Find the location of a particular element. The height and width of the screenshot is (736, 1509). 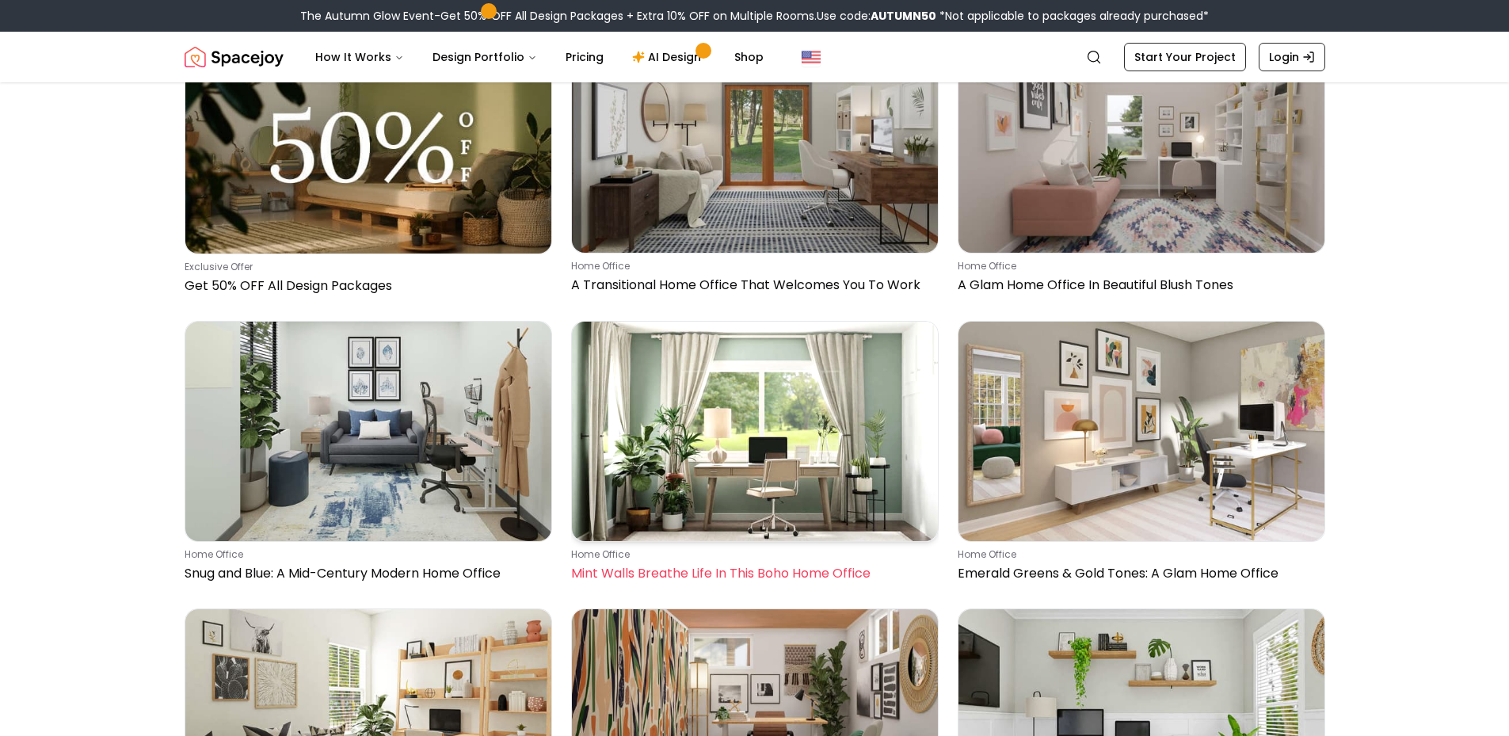

button: Design Portfolio is located at coordinates (485, 57).